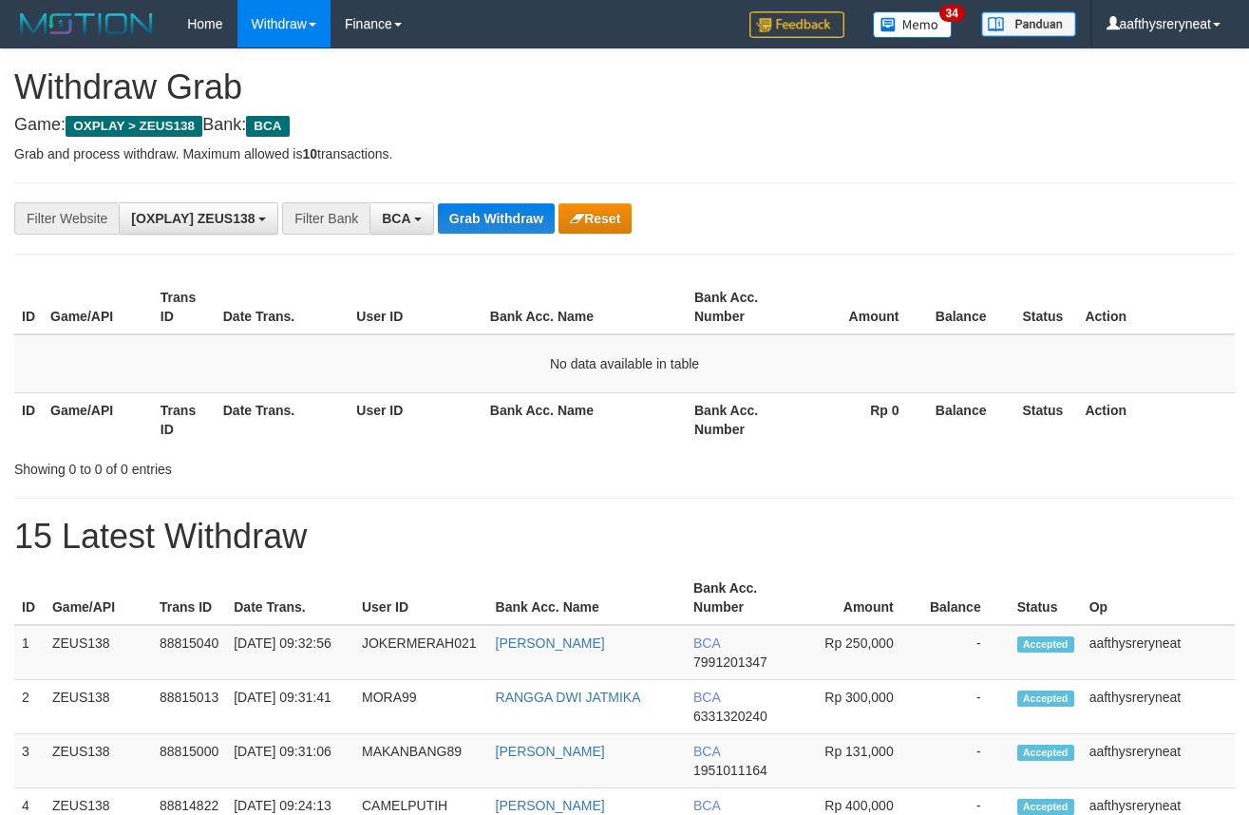  What do you see at coordinates (858, 653) in the screenshot?
I see `td: Rp 250,000` at bounding box center [858, 653].